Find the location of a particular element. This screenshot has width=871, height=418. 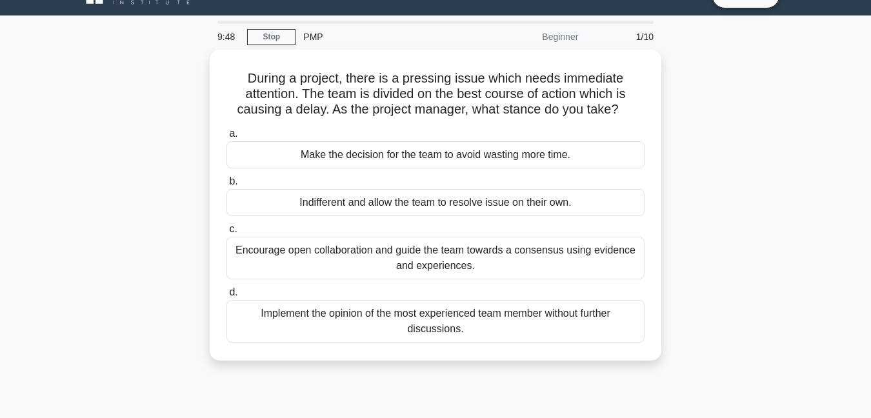

a: Stop is located at coordinates (271, 37).